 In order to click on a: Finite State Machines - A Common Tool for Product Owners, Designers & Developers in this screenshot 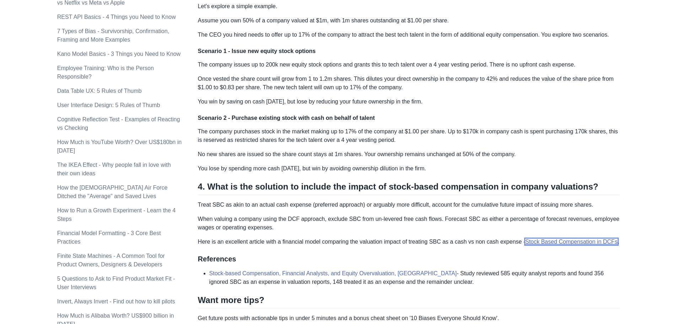, I will do `click(111, 260)`.